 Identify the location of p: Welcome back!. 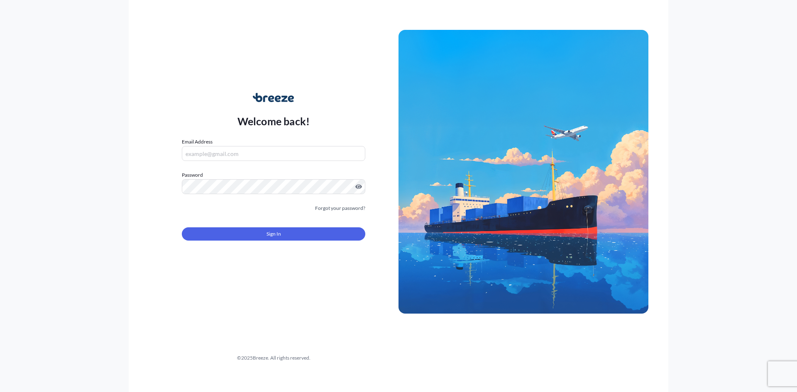
(274, 121).